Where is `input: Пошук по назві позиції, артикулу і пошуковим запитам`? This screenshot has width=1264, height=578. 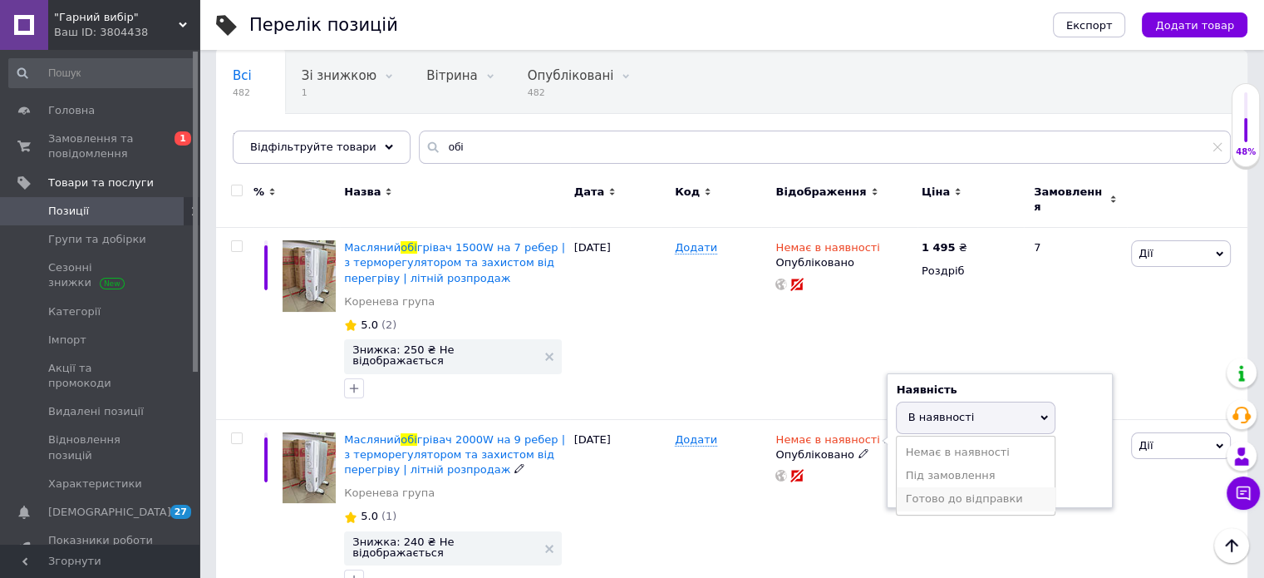
input: Пошук по назві позиції, артикулу і пошуковим запитам is located at coordinates (825, 147).